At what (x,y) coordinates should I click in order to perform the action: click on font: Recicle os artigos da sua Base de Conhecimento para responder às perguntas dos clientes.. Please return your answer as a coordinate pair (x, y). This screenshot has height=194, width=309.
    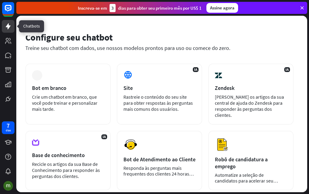
    Looking at the image, I should click on (66, 170).